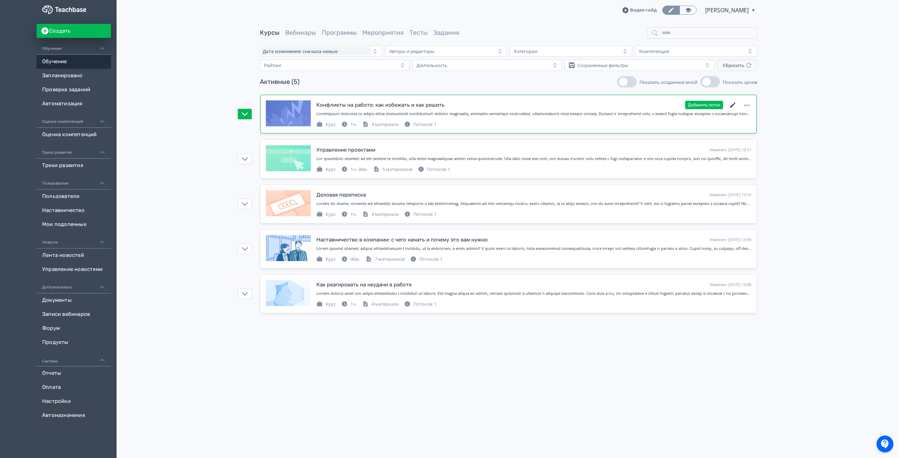  I want to click on div: Как реагировать на неудачи в работе, so click(364, 285).